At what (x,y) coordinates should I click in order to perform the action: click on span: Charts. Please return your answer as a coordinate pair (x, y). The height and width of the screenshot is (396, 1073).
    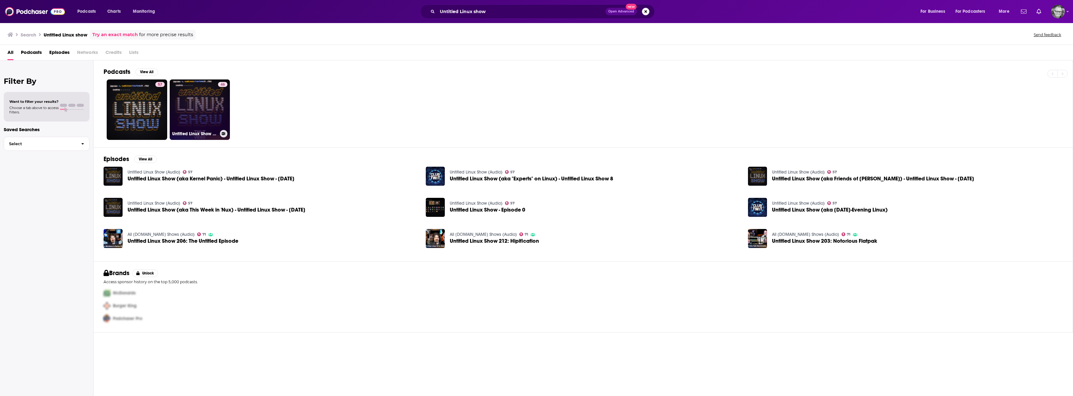
    Looking at the image, I should click on (114, 12).